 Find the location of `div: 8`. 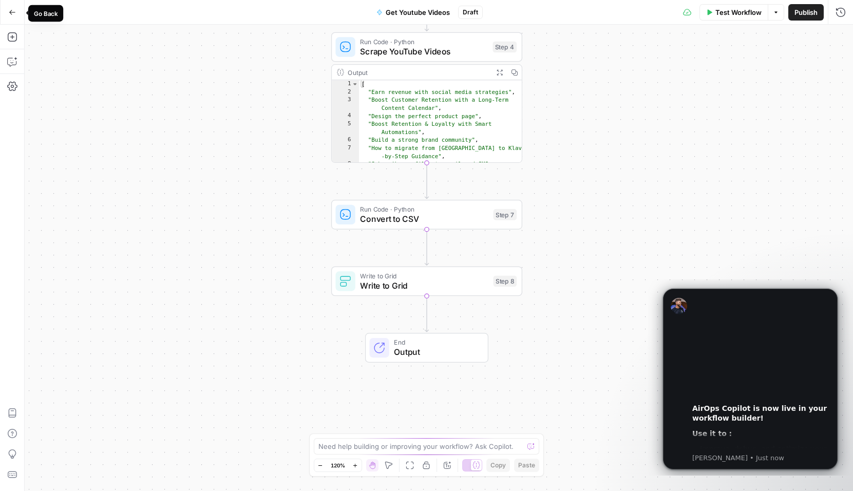

div: 8 is located at coordinates (345, 168).